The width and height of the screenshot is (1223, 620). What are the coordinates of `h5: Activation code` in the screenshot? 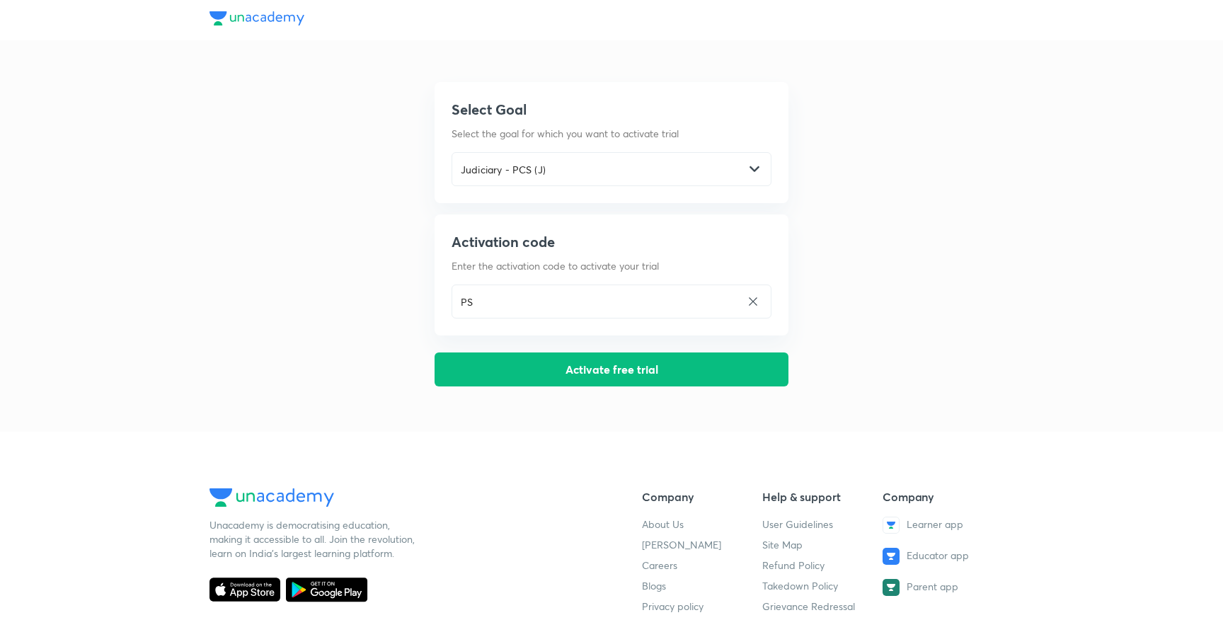 It's located at (611, 242).